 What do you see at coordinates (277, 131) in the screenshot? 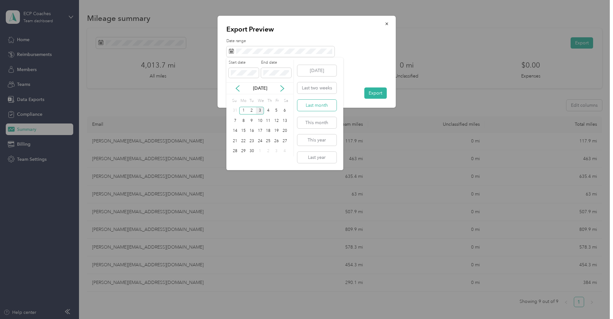
I see `div: 19` at bounding box center [277, 131].